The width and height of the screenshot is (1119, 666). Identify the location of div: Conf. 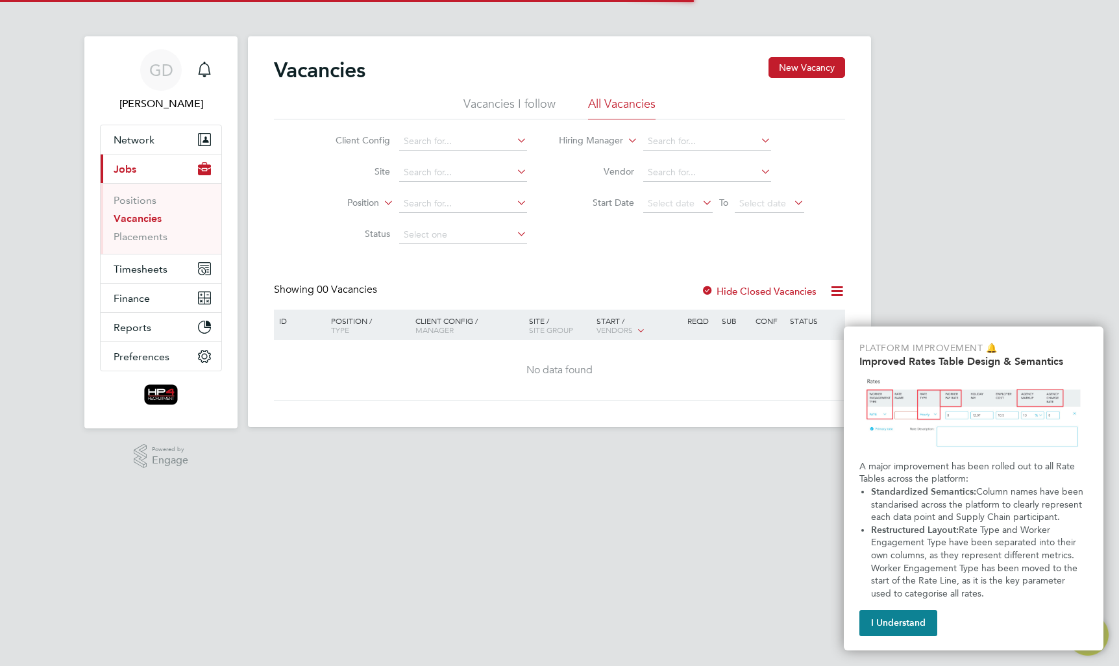
(769, 321).